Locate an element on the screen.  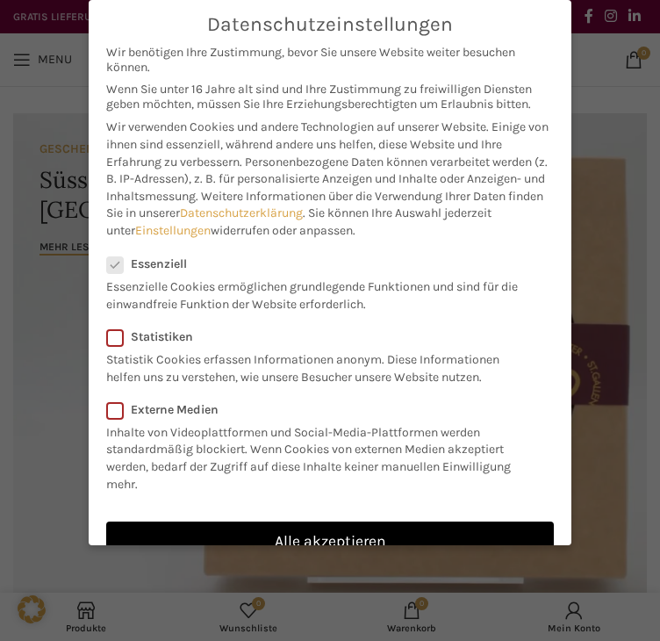
a: Datenschutzerklärung is located at coordinates (241, 212).